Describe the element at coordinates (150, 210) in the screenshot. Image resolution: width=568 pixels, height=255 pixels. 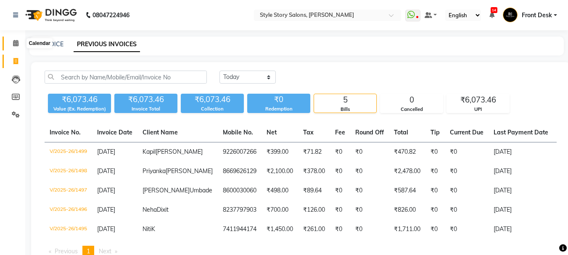
I see `span: Neha` at that location.